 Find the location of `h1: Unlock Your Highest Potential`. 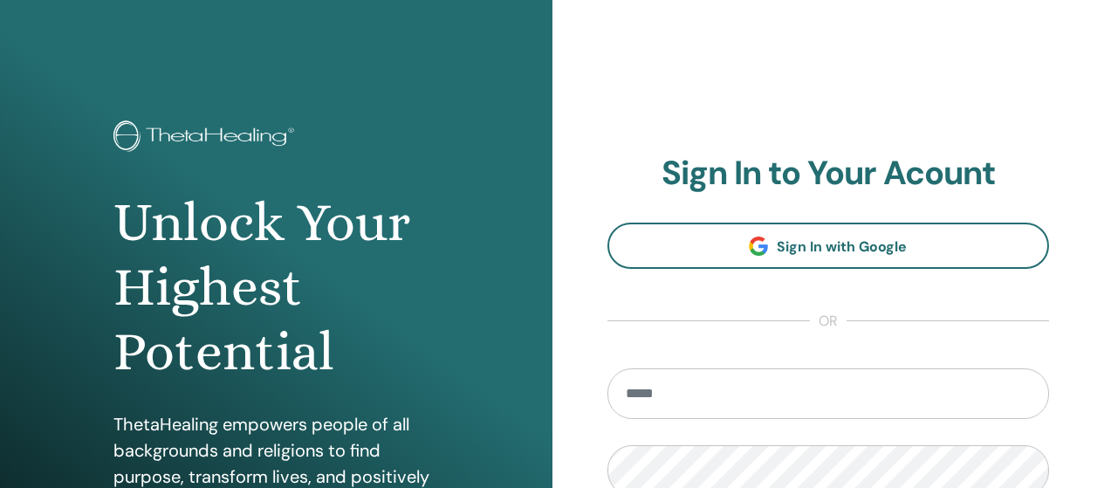

h1: Unlock Your Highest Potential is located at coordinates (276, 287).